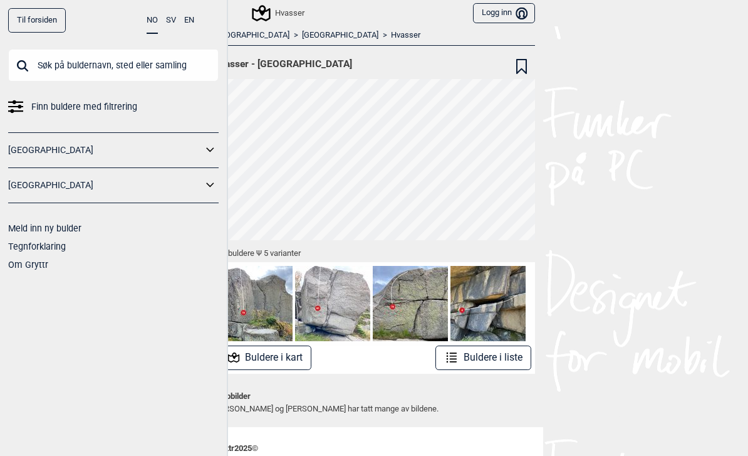 The image size is (748, 456). I want to click on a: Hvasser, so click(405, 35).